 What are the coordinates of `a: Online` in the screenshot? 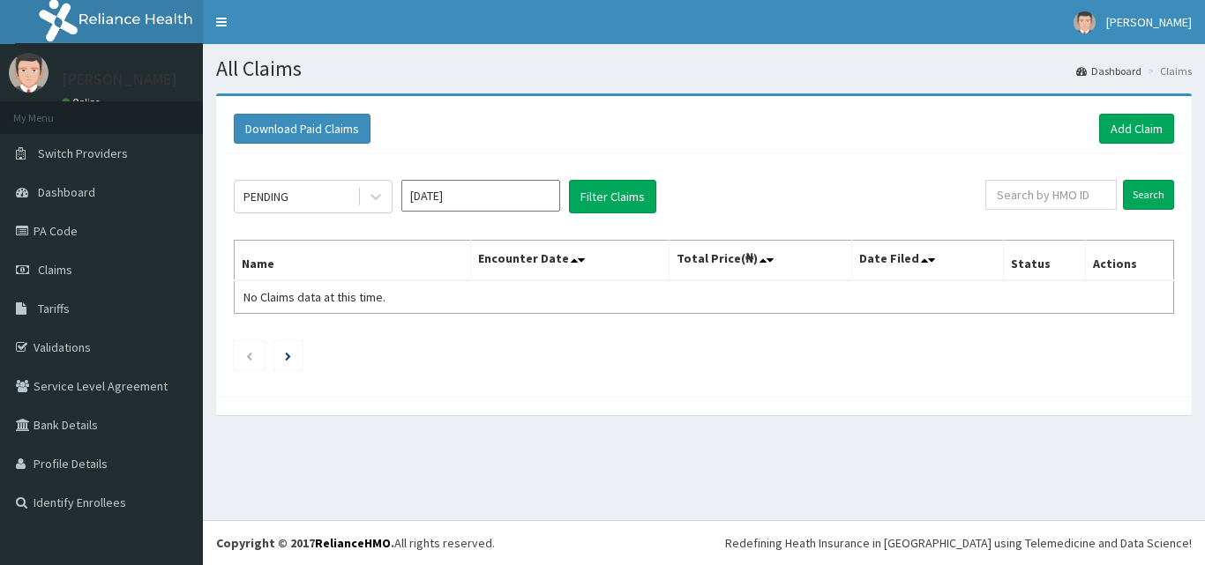 It's located at (83, 102).